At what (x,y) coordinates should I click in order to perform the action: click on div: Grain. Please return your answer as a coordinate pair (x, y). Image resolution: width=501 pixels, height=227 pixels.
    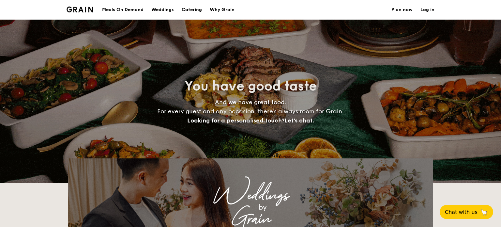
    Looking at the image, I should click on (251, 219).